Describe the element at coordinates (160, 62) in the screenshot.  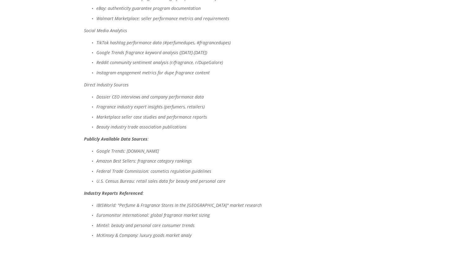
I see `em: Reddit community sentiment analysis (r/fragrance, r/DupeGalore)` at that location.